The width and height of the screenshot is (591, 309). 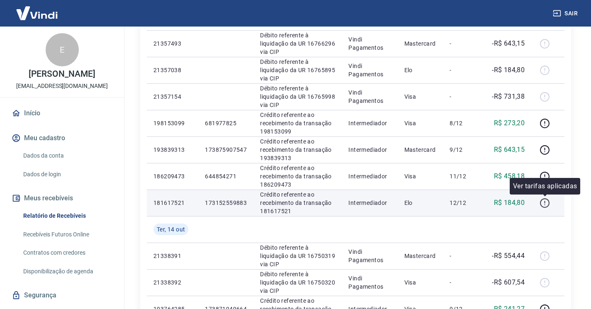 I want to click on a: Dados de login, so click(x=67, y=174).